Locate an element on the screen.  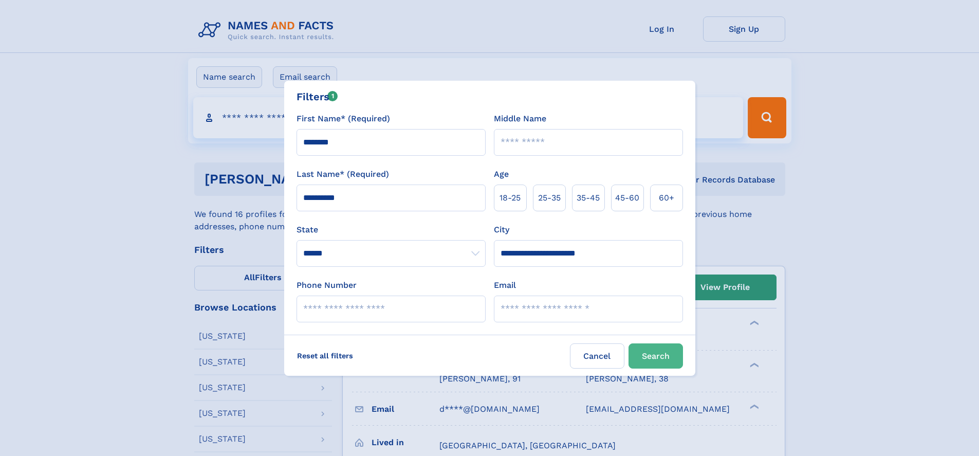
button: Search is located at coordinates (656, 356).